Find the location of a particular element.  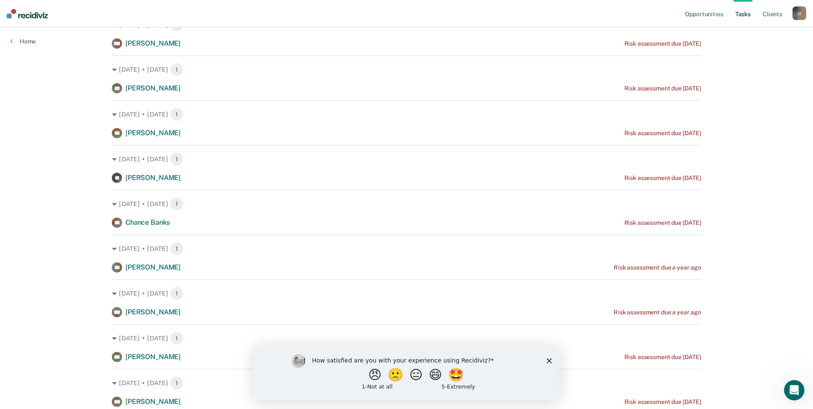

div: 1 - Not at all is located at coordinates (98, 41).